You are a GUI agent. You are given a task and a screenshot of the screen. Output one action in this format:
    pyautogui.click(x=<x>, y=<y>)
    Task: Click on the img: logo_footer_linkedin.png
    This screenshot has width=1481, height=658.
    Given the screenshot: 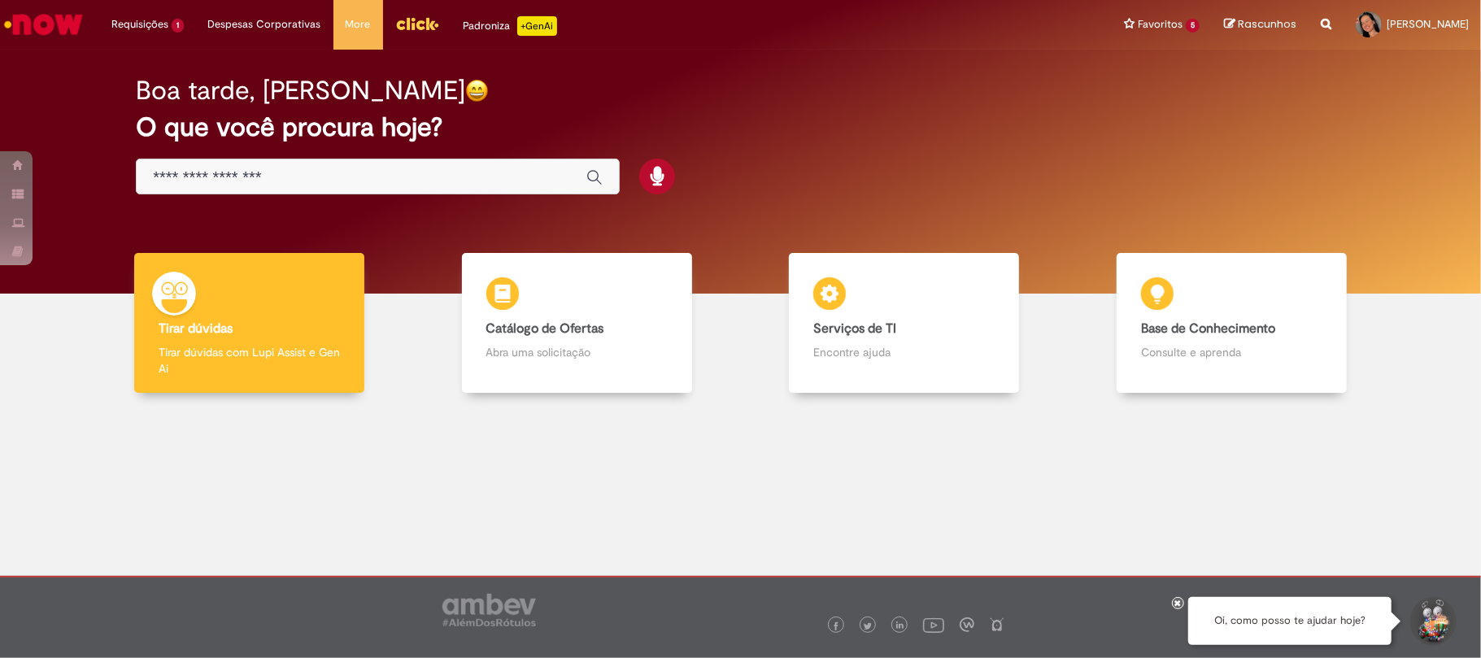 What is the action you would take?
    pyautogui.click(x=900, y=626)
    